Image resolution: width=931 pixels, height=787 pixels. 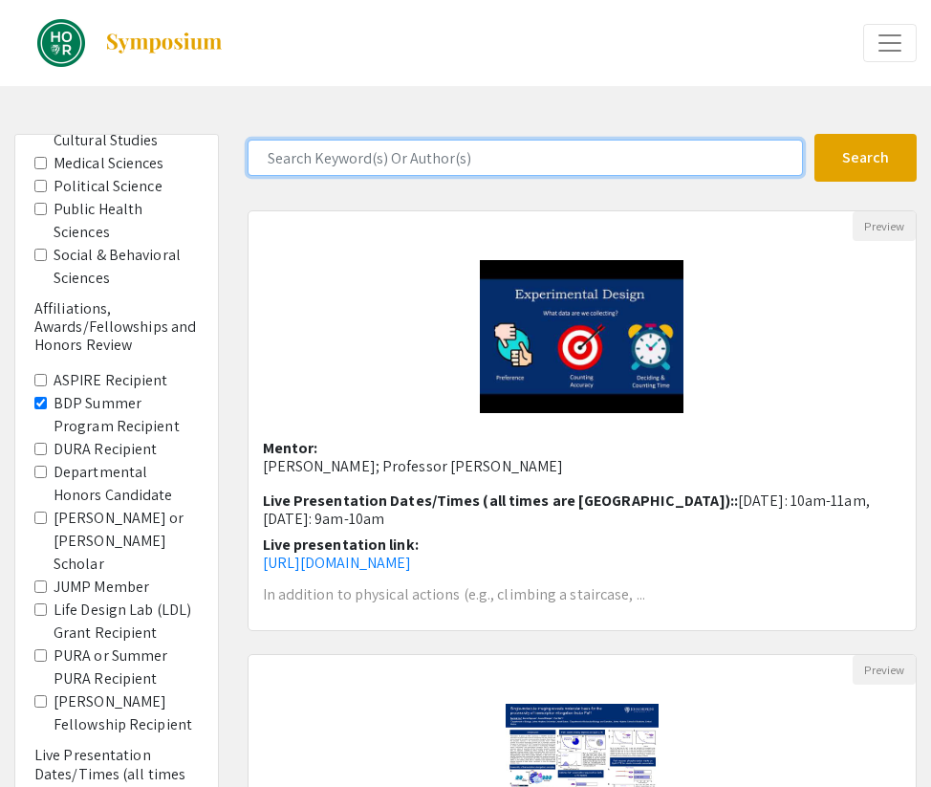 I want to click on span: Live presentation link:, so click(x=340, y=544).